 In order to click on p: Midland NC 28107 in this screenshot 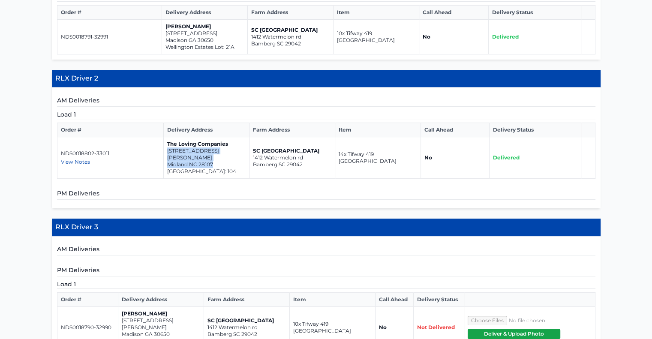, I will do `click(206, 165)`.